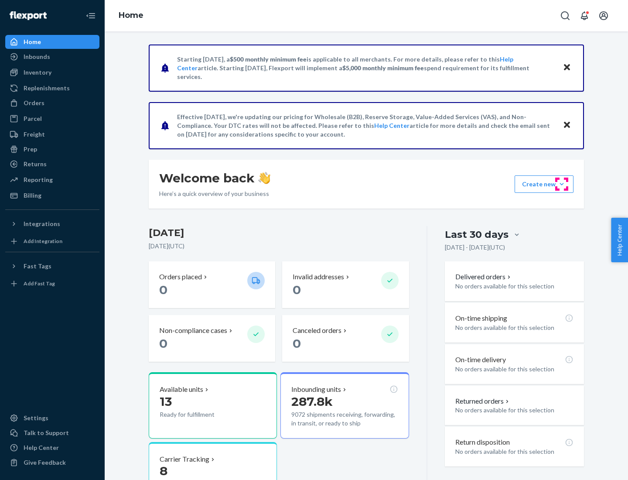 The height and width of the screenshot is (480, 628). I want to click on a: Add Fast Tag, so click(52, 283).